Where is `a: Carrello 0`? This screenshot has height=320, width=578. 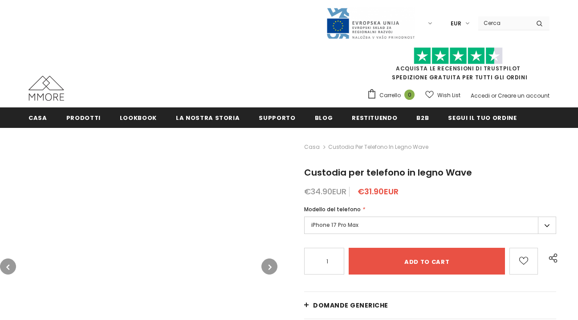
a: Carrello 0 is located at coordinates (393, 95).